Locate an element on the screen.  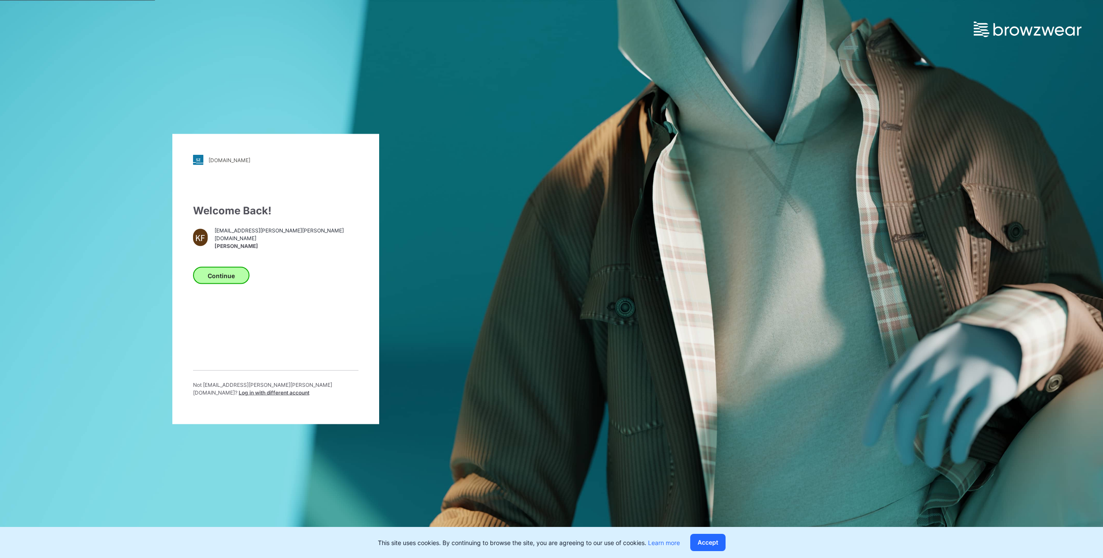
a: Learn more is located at coordinates (664, 542).